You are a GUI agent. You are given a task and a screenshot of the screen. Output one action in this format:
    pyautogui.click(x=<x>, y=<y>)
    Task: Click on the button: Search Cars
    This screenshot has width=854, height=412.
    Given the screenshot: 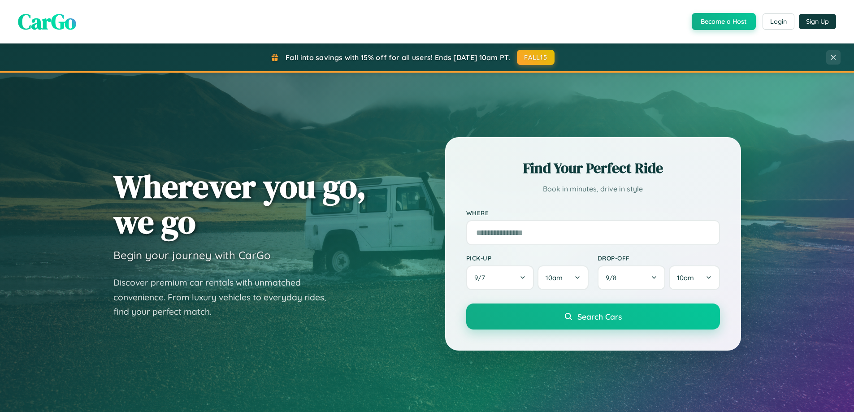 What is the action you would take?
    pyautogui.click(x=593, y=316)
    